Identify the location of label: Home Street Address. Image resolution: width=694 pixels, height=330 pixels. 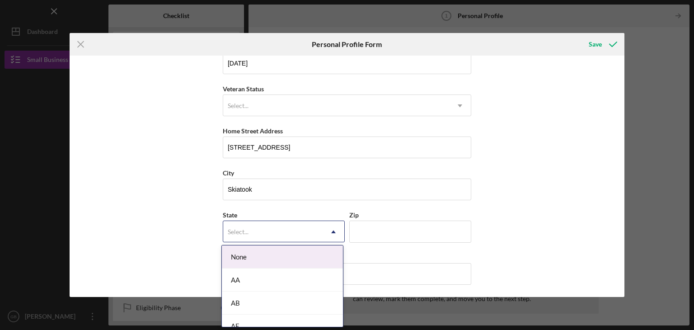
(253, 131).